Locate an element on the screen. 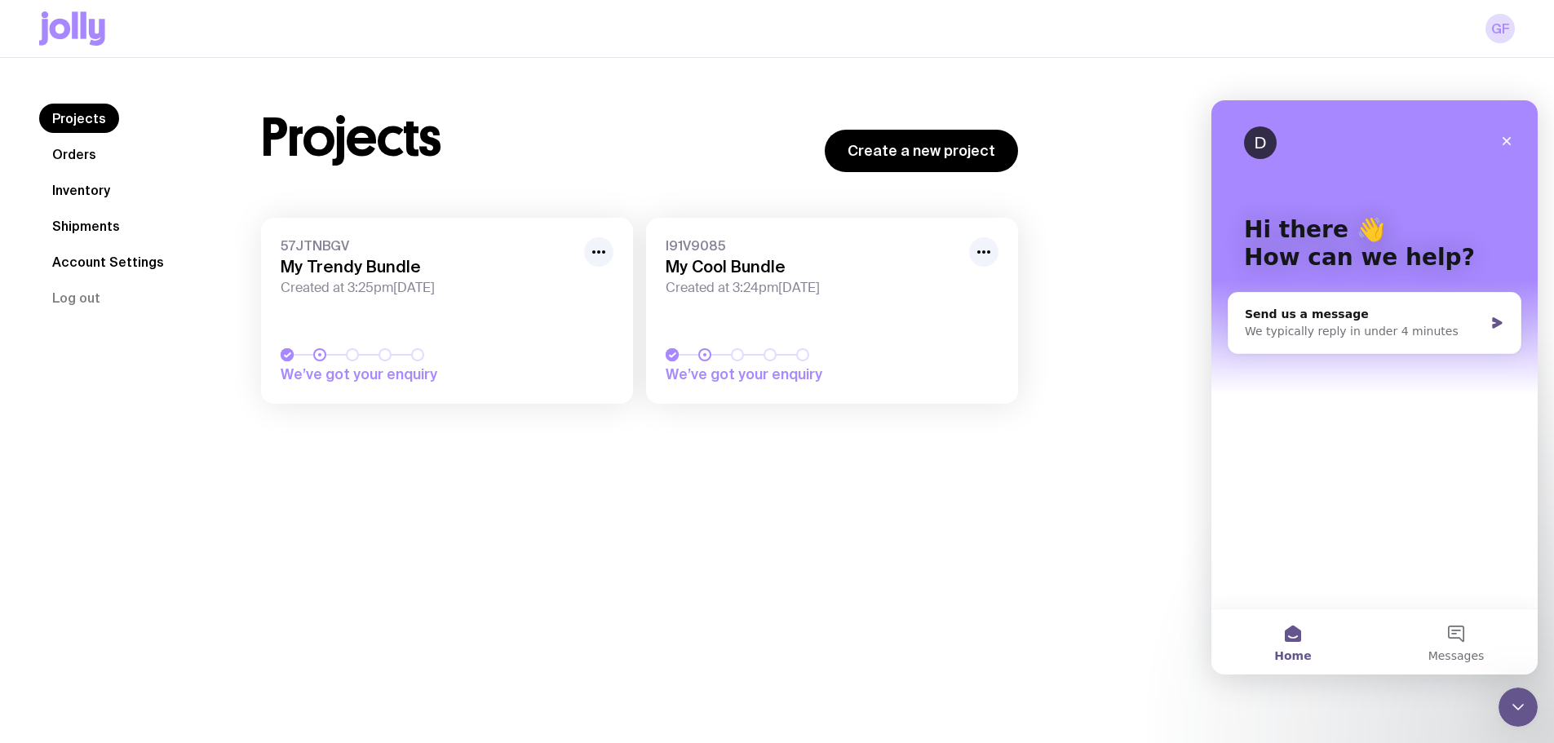 The image size is (1554, 743). div: Close is located at coordinates (295, 41).